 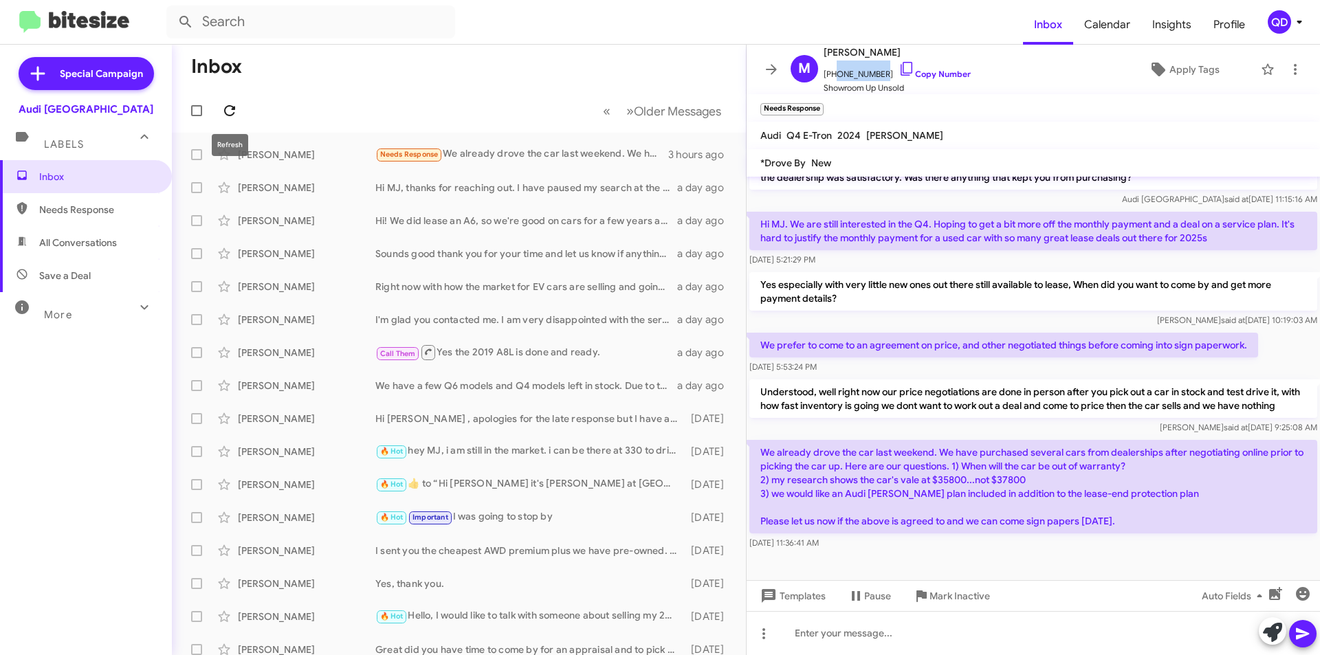 I want to click on p: We prefer to come to an agreement on price, and other negotiated things before coming into sign p..., so click(x=1004, y=345).